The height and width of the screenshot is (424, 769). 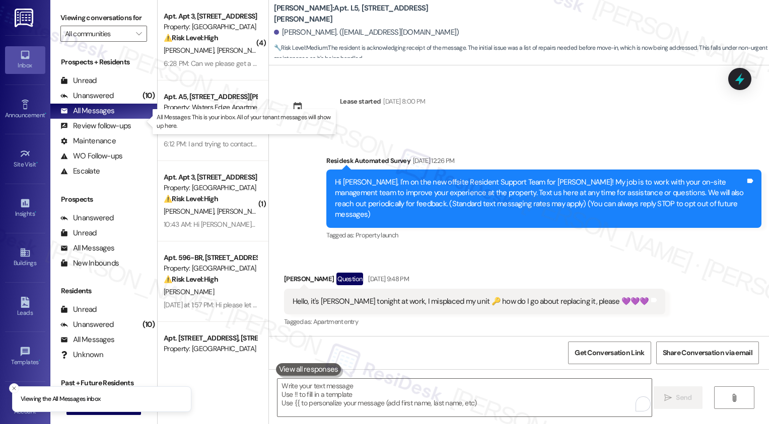 I want to click on a: Buildings, so click(x=25, y=258).